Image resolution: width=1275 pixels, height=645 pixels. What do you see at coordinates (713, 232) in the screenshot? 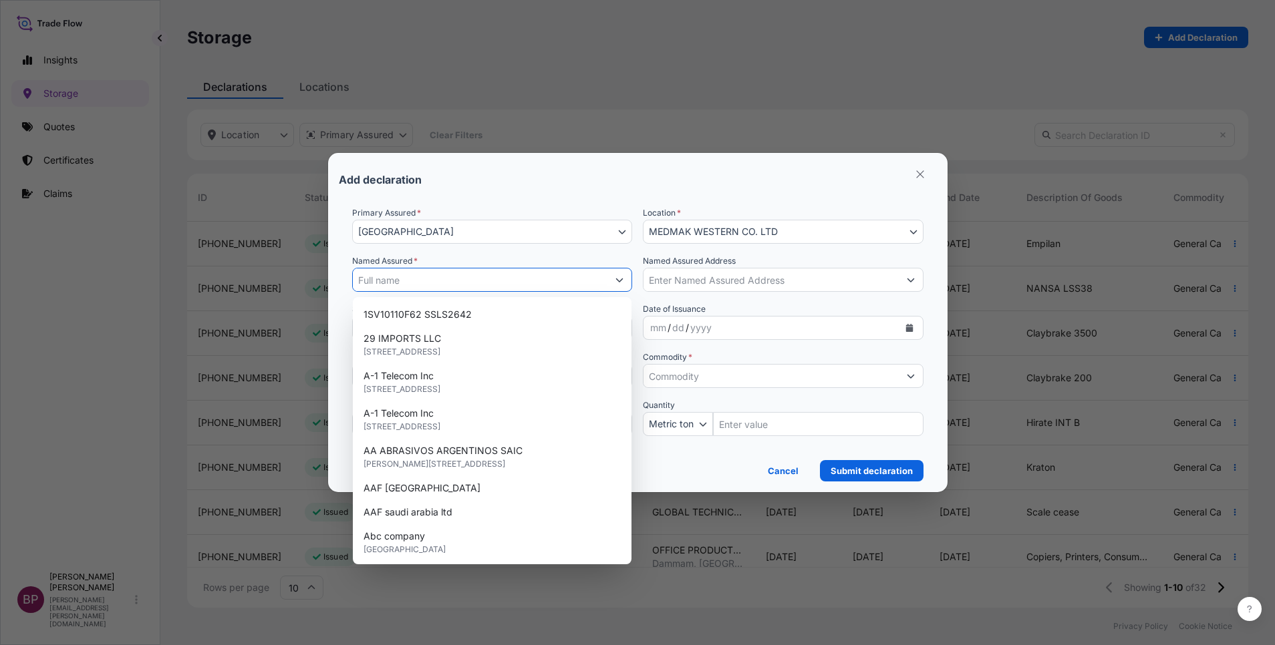
I see `span: MEDMAK WESTERN CO. LTD` at bounding box center [713, 232].